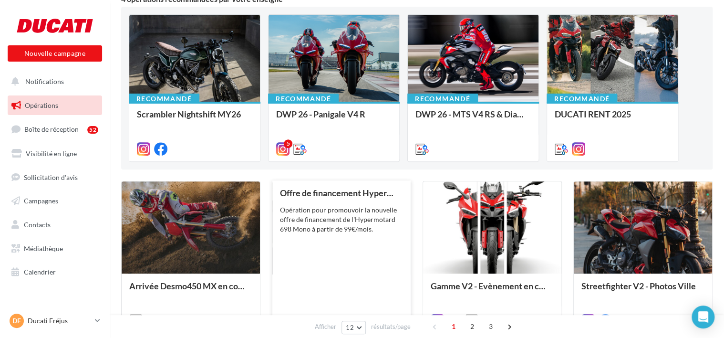 The height and width of the screenshot is (338, 724). What do you see at coordinates (191, 290) in the screenshot?
I see `div: Arrivée Desmo450 MX en concession` at bounding box center [191, 290].